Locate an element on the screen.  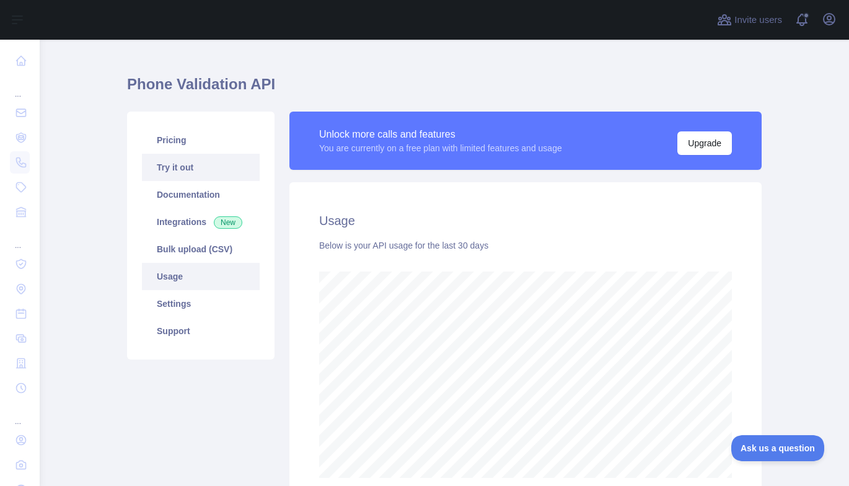
button: Invite users is located at coordinates (750, 20).